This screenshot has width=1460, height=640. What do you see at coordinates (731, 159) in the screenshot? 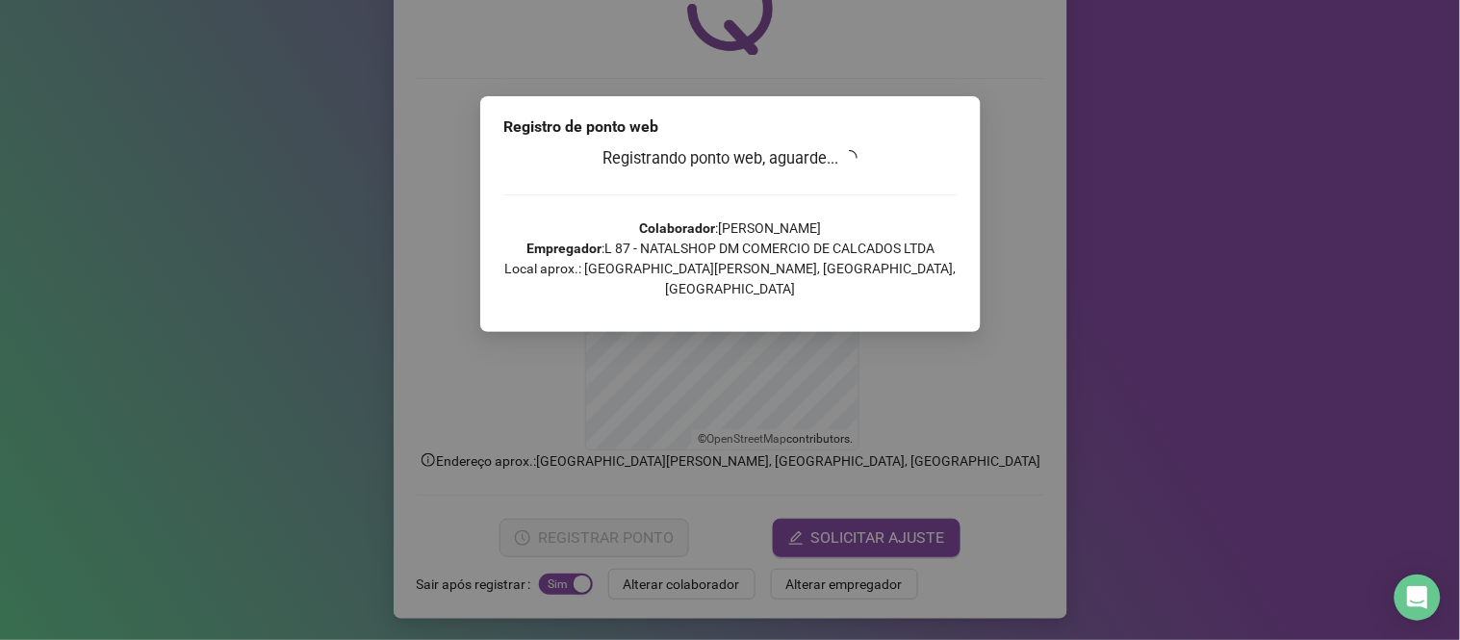
I see `h3: Registrando ponto web, aguarde...` at bounding box center [731, 159].